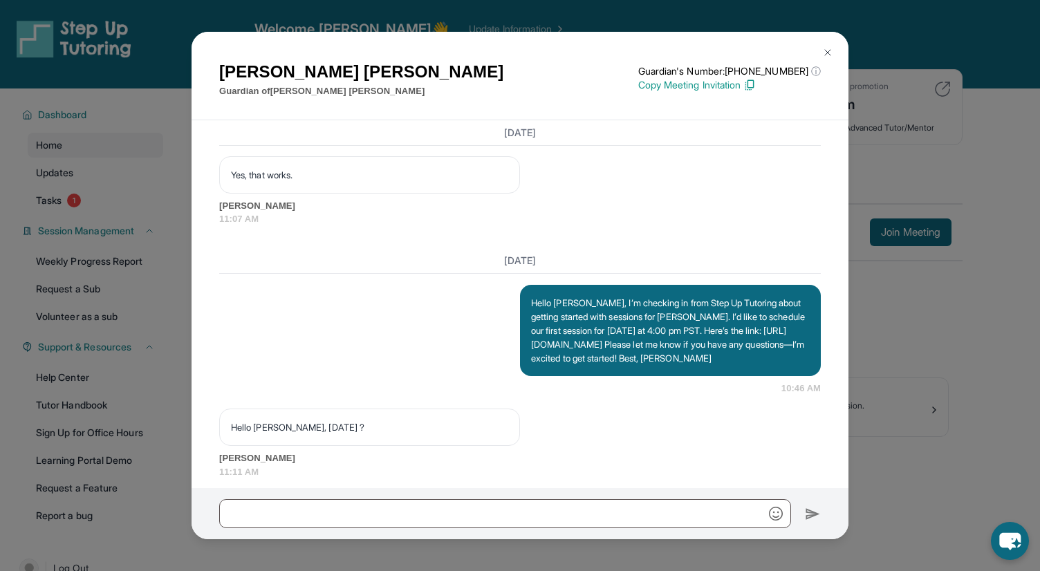 This screenshot has height=571, width=1040. Describe the element at coordinates (1009, 541) in the screenshot. I see `button: chat-button` at that location.